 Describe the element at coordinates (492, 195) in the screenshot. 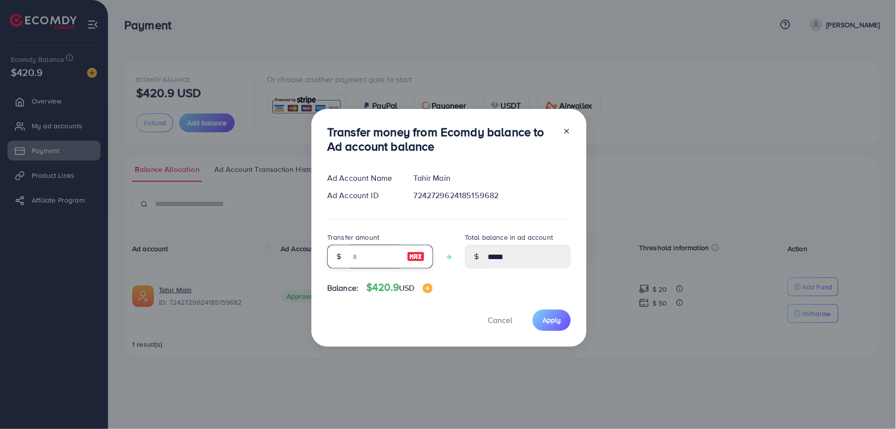

I see `div: 7242729624185159682` at that location.